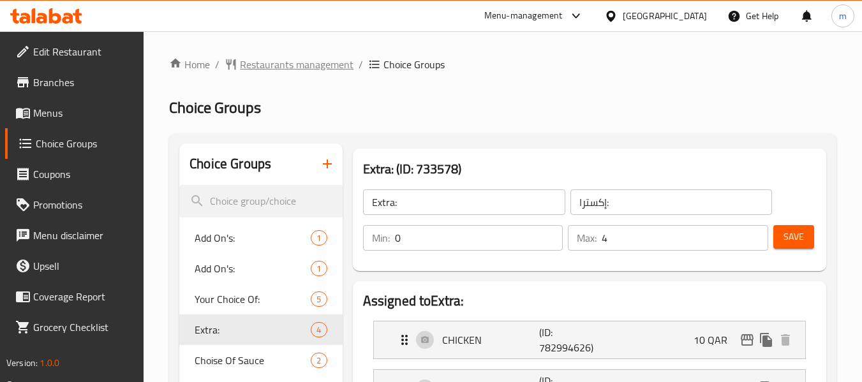 This screenshot has width=862, height=382. Describe the element at coordinates (289, 64) in the screenshot. I see `a: Restaurants management` at that location.